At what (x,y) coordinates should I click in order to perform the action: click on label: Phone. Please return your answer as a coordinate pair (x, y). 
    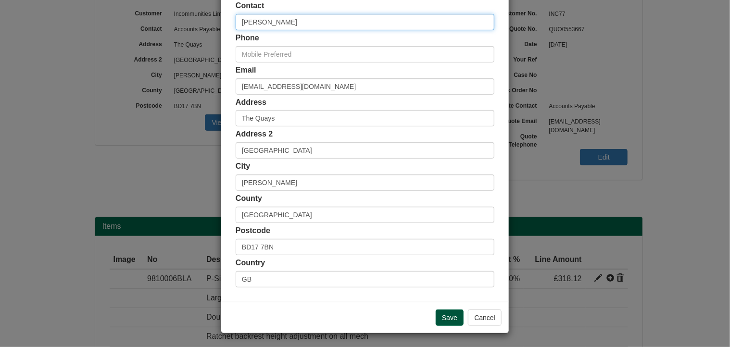
    Looking at the image, I should click on (247, 38).